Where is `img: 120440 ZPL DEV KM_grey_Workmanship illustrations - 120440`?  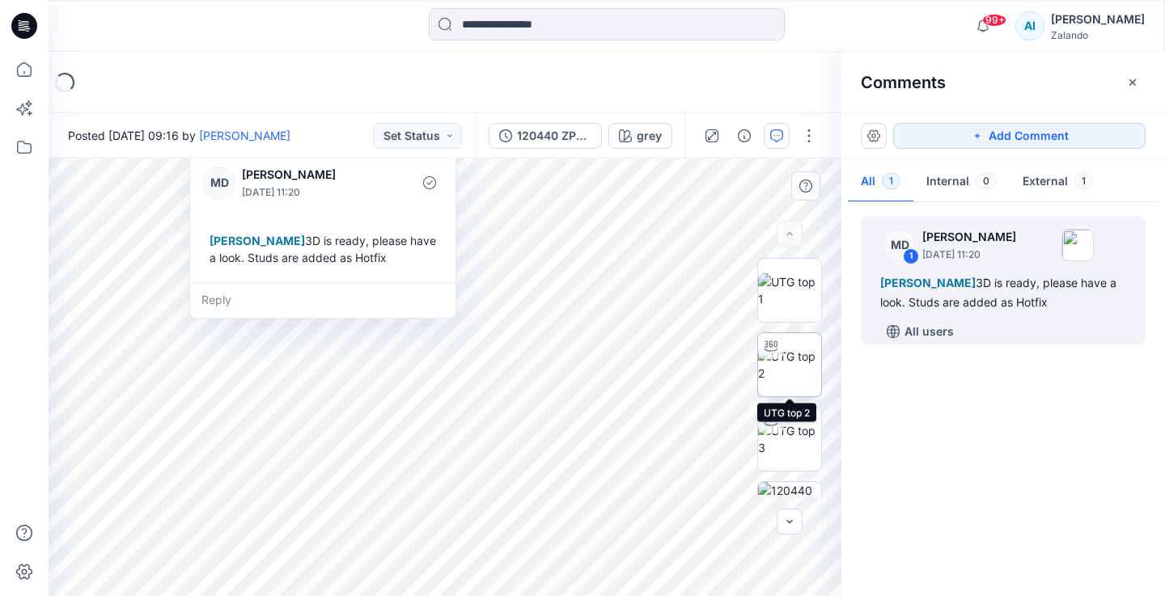 img: 120440 ZPL DEV KM_grey_Workmanship illustrations - 120440 is located at coordinates (790, 514).